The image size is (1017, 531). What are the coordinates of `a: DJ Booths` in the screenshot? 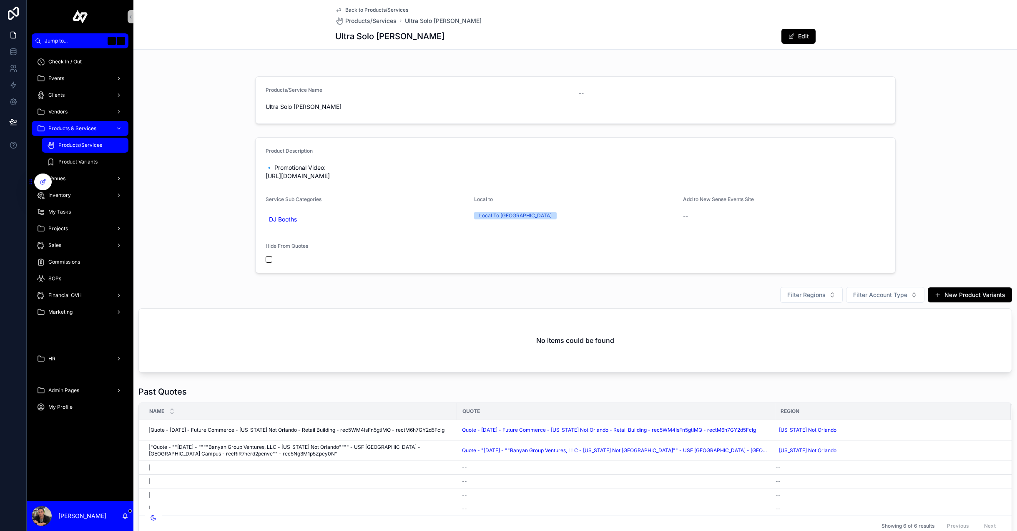 It's located at (283, 219).